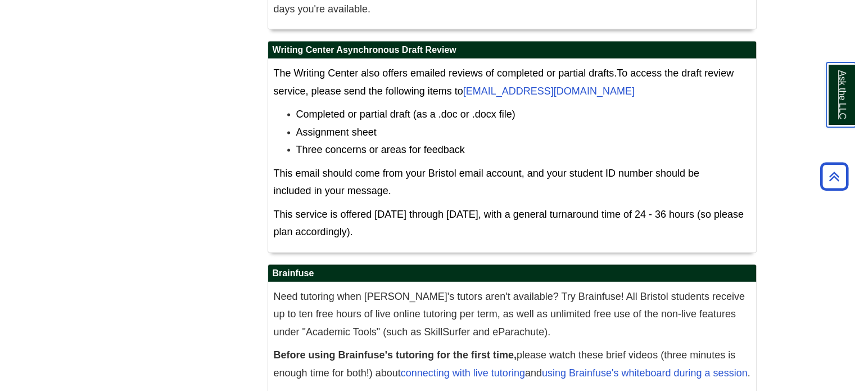 This screenshot has height=391, width=855. What do you see at coordinates (395, 355) in the screenshot?
I see `strong: Before using Brainfuse's tutoring for the first time,` at bounding box center [395, 355].